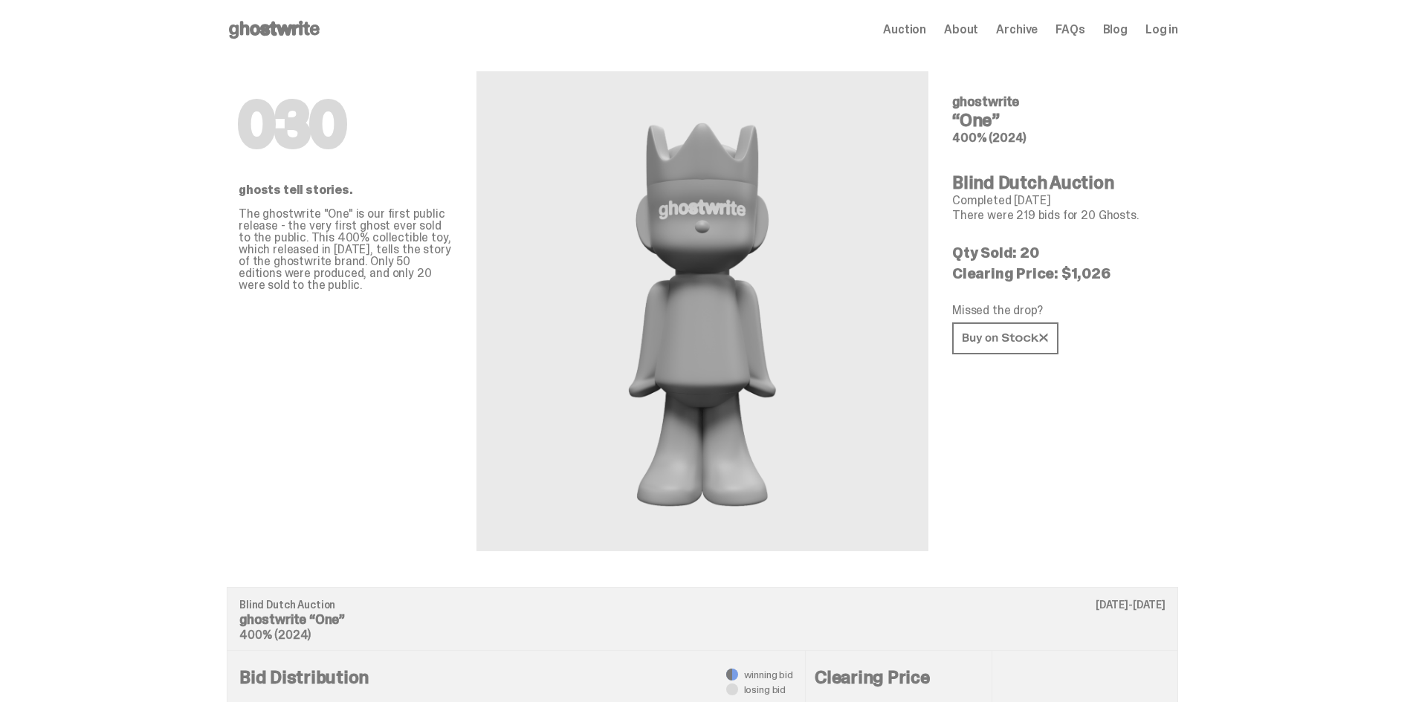 The height and width of the screenshot is (702, 1416). What do you see at coordinates (961, 30) in the screenshot?
I see `span: About` at bounding box center [961, 30].